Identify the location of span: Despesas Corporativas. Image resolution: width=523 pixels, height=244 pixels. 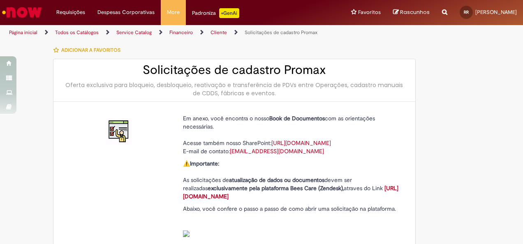
(126, 12).